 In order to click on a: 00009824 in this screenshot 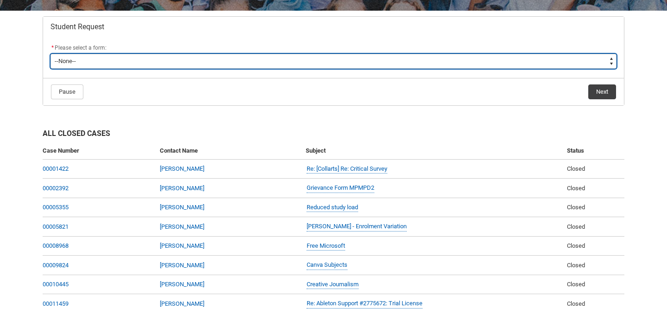, I will do `click(56, 265)`.